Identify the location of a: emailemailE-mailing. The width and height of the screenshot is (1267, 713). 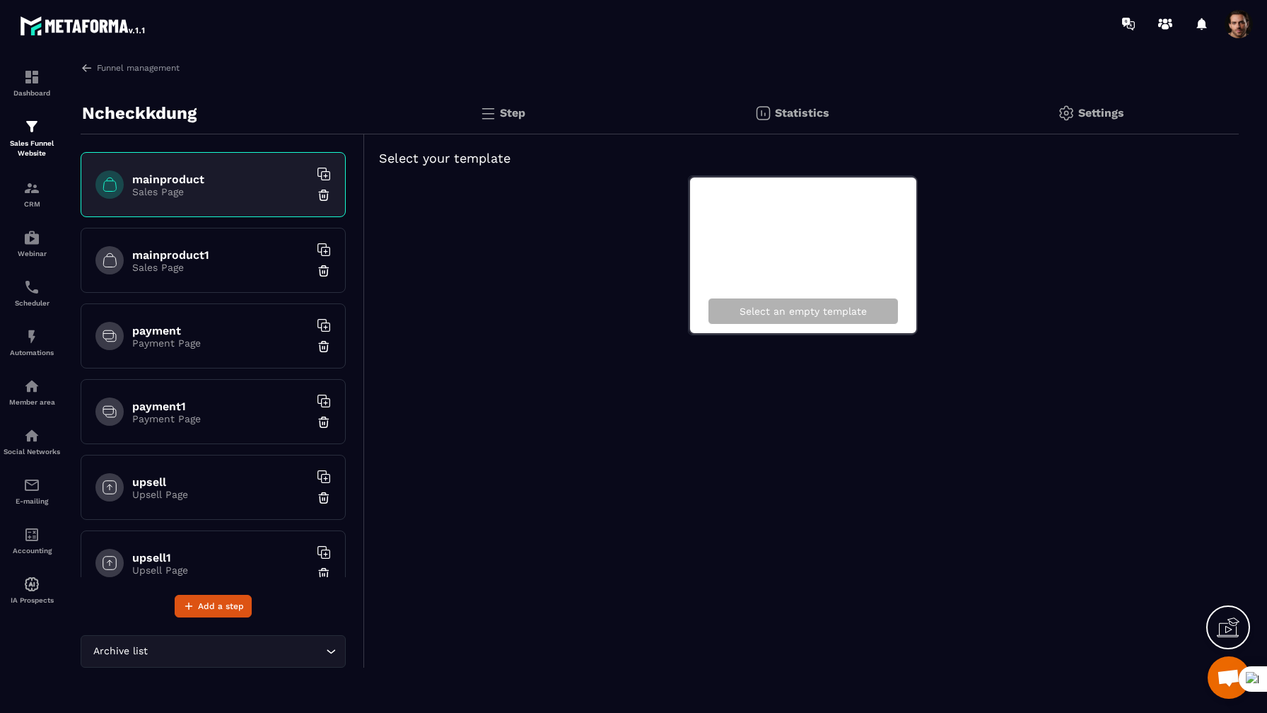
(32, 491).